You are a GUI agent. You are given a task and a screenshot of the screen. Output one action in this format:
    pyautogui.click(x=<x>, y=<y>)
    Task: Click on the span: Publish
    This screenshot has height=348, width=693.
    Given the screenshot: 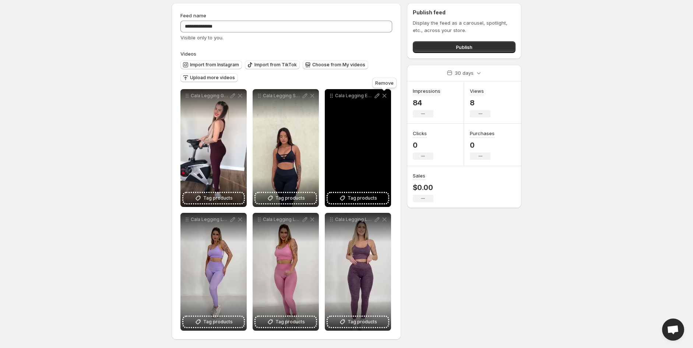 What is the action you would take?
    pyautogui.click(x=464, y=47)
    